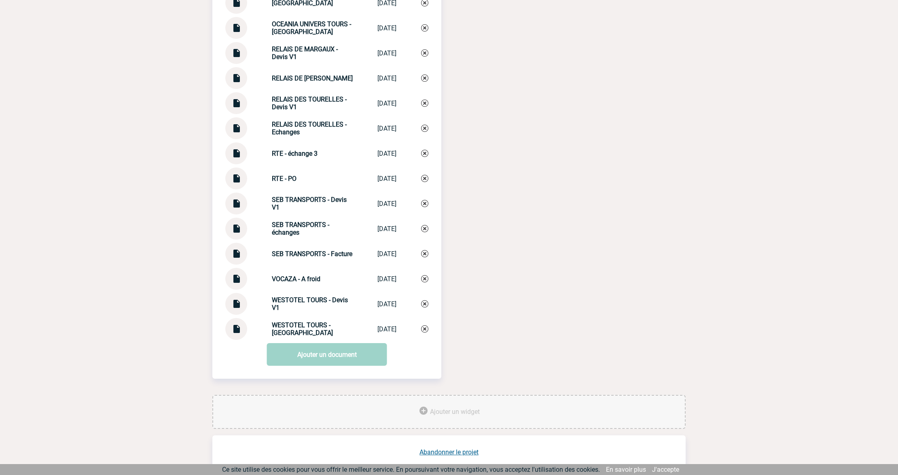  What do you see at coordinates (411, 469) in the screenshot?
I see `span: Ce site utilise des cookies pour vous offrir le meilleur service. En poursuivant votre navigation...` at bounding box center [411, 469].